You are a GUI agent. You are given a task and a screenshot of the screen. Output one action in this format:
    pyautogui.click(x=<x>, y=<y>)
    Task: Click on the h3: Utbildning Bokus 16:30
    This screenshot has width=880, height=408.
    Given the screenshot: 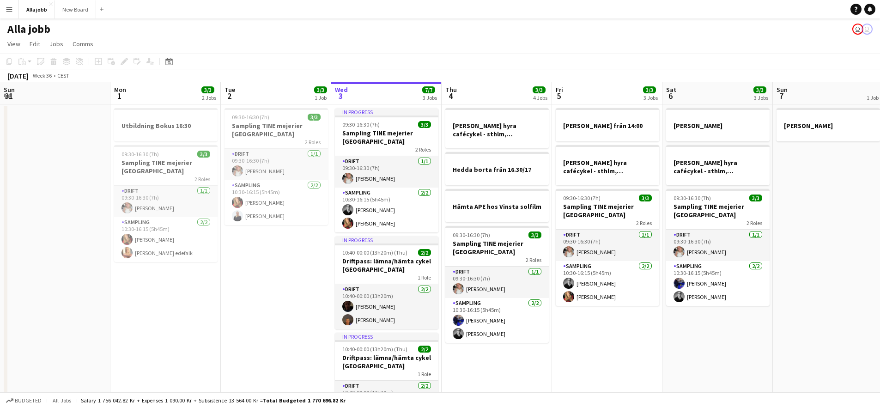 What is the action you would take?
    pyautogui.click(x=166, y=126)
    